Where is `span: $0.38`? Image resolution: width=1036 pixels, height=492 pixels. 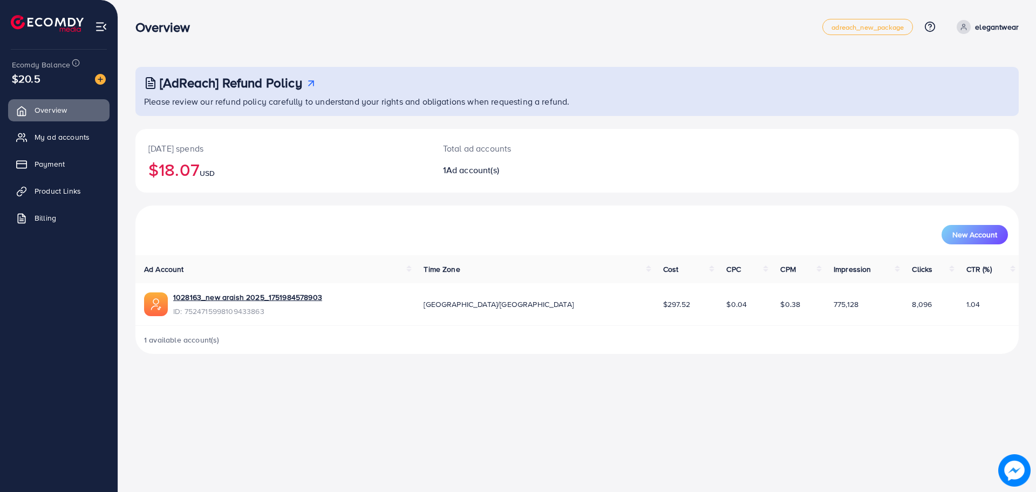 span: $0.38 is located at coordinates (790, 304).